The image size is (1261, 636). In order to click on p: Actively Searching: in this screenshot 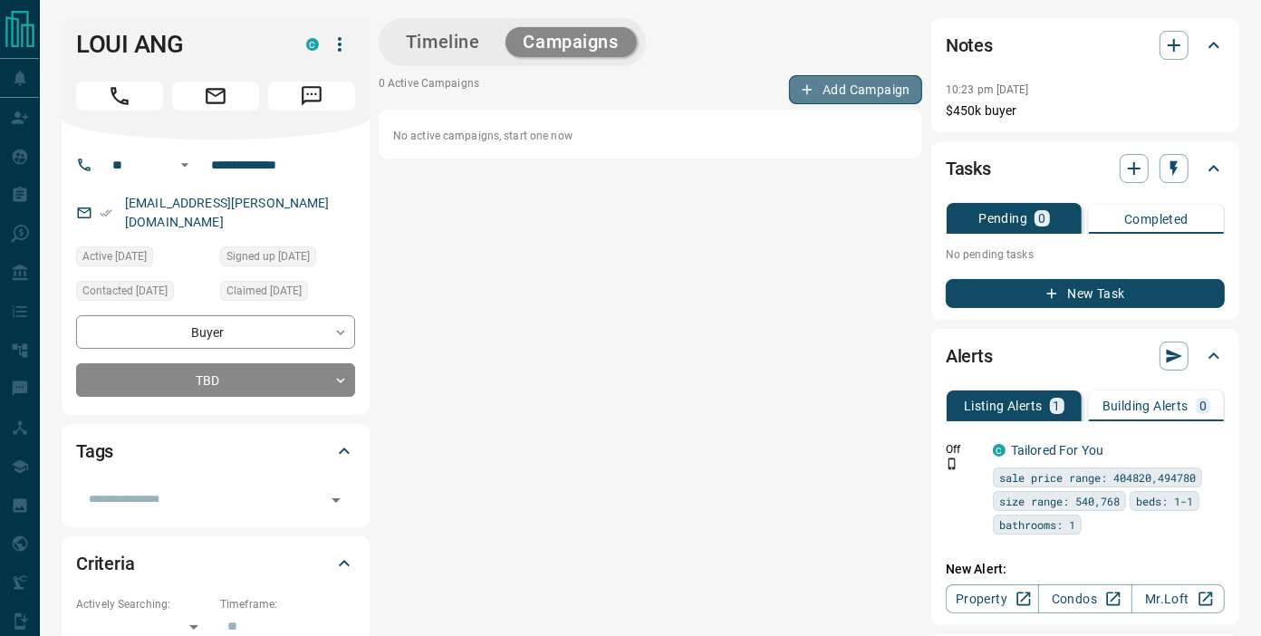, I will do `click(143, 604)`.